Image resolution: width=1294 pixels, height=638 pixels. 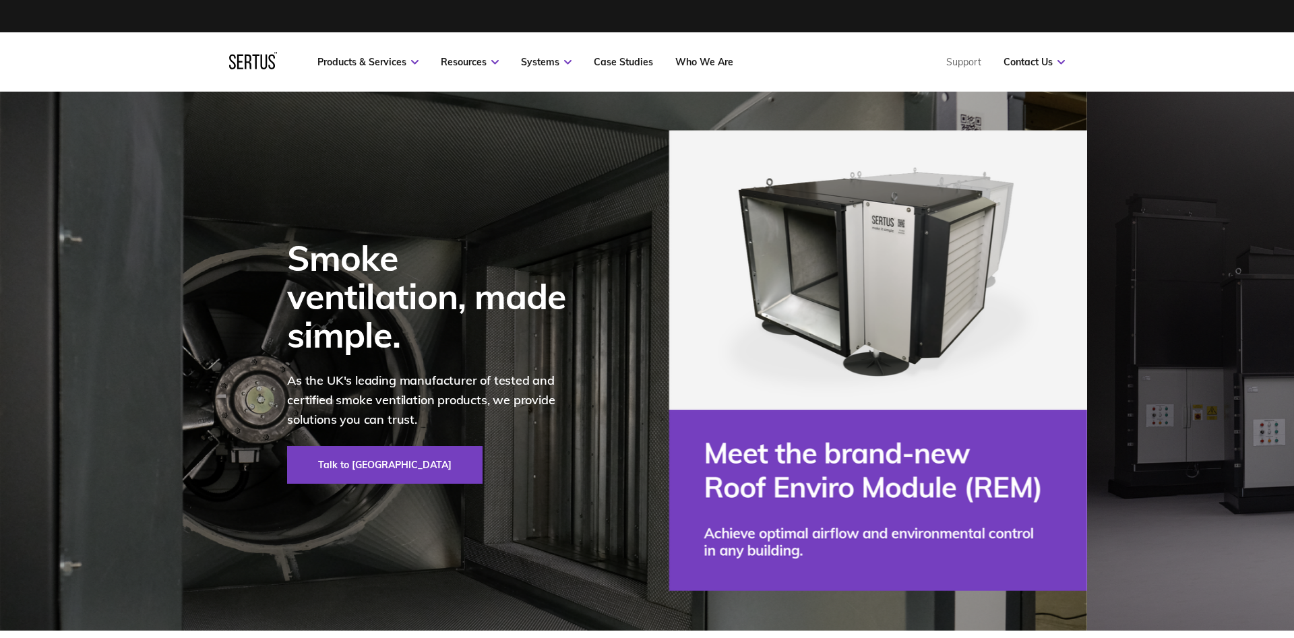 What do you see at coordinates (368, 62) in the screenshot?
I see `a: Products & Services` at bounding box center [368, 62].